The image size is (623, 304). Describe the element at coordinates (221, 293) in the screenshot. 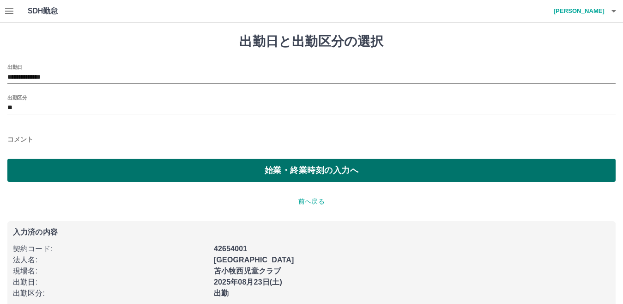

I see `b: 出勤` at that location.